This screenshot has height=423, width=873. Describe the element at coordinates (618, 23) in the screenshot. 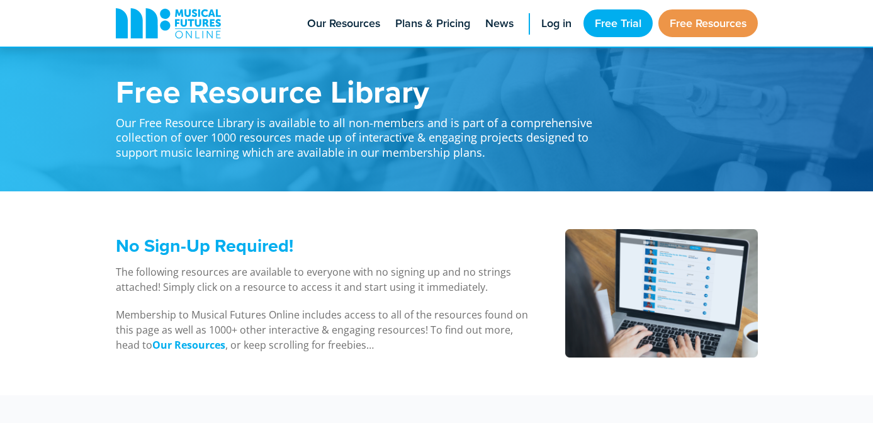

I see `a: Free Trial` at that location.